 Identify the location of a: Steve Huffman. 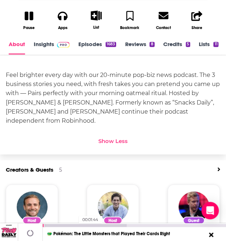
(194, 207).